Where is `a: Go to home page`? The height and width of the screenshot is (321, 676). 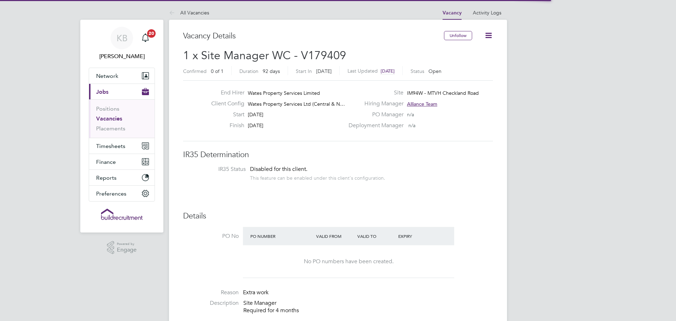 a: Go to home page is located at coordinates (122, 214).